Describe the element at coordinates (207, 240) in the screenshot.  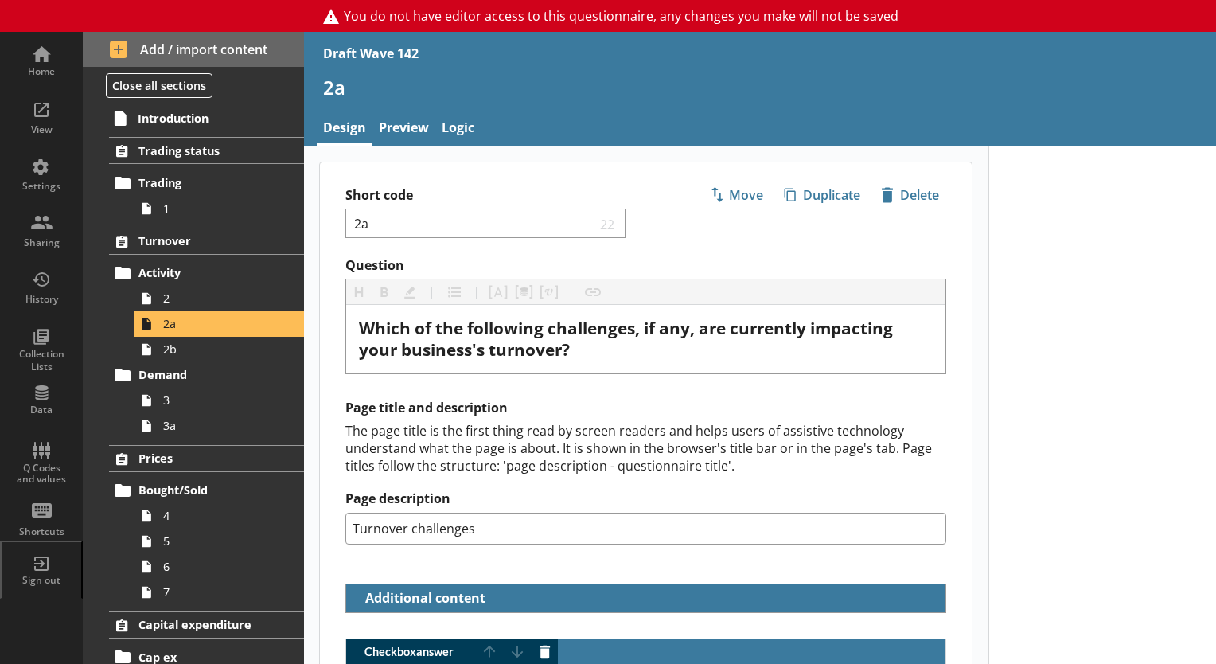
I see `span: Turnover` at that location.